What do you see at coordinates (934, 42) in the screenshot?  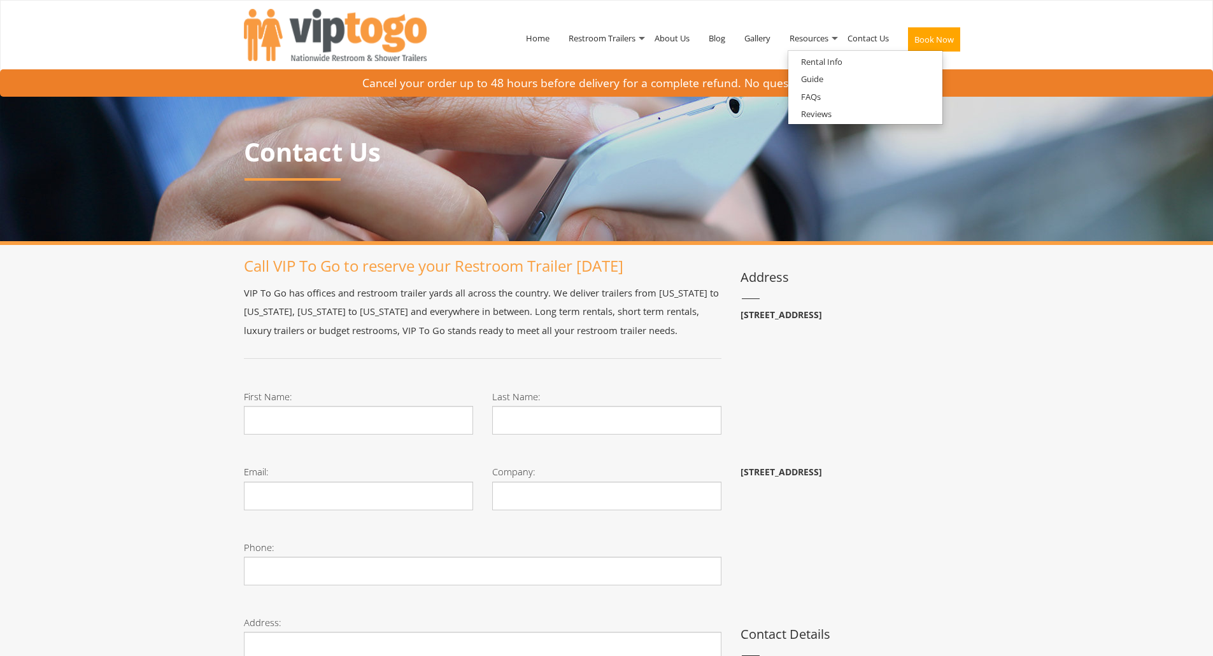 I see `a: Book Now` at bounding box center [934, 42].